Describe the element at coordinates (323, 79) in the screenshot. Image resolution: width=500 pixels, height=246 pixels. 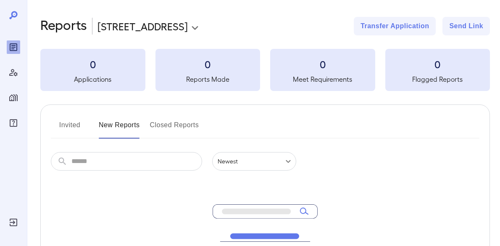
I see `h5: Meet Requirements` at that location.